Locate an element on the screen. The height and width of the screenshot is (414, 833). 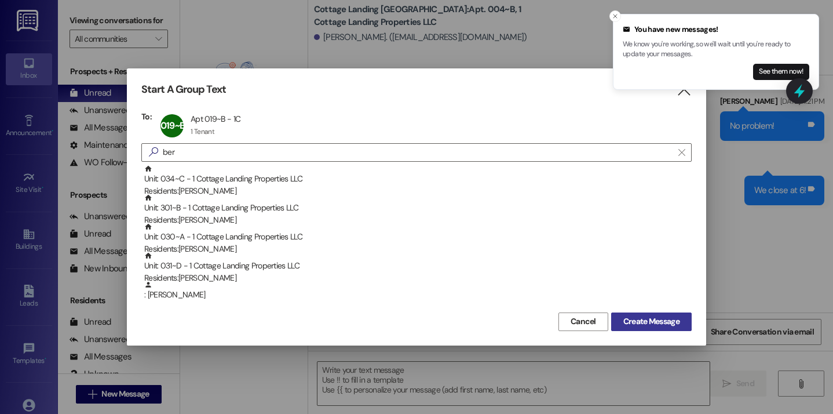
input: Search for any contact or apartment is located at coordinates (418, 152).